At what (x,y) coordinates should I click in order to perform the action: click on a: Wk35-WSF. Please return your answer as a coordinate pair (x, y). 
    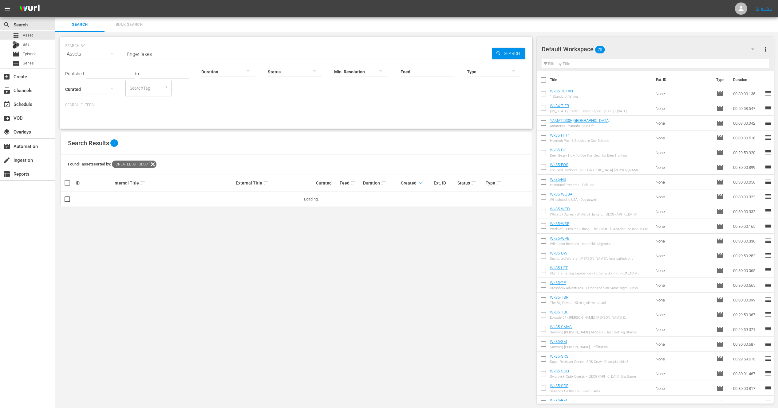
    Looking at the image, I should click on (559, 224).